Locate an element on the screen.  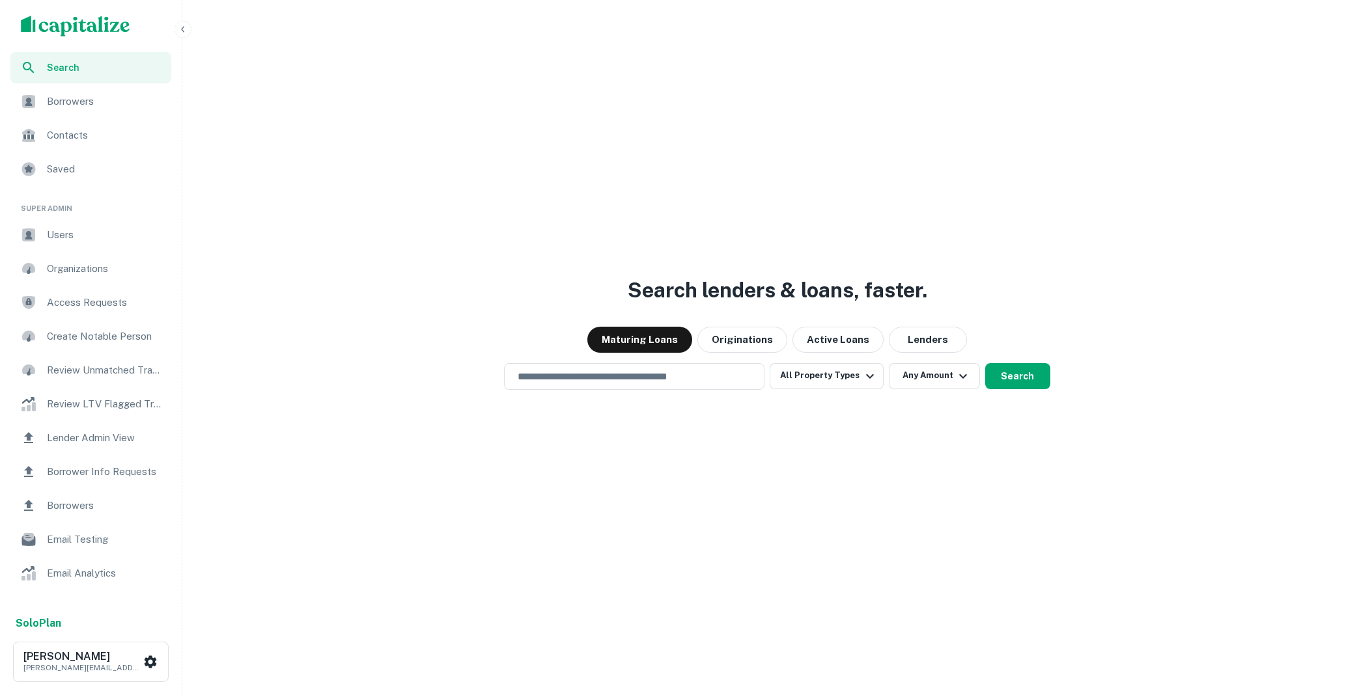
span: Access Requests is located at coordinates (105, 303).